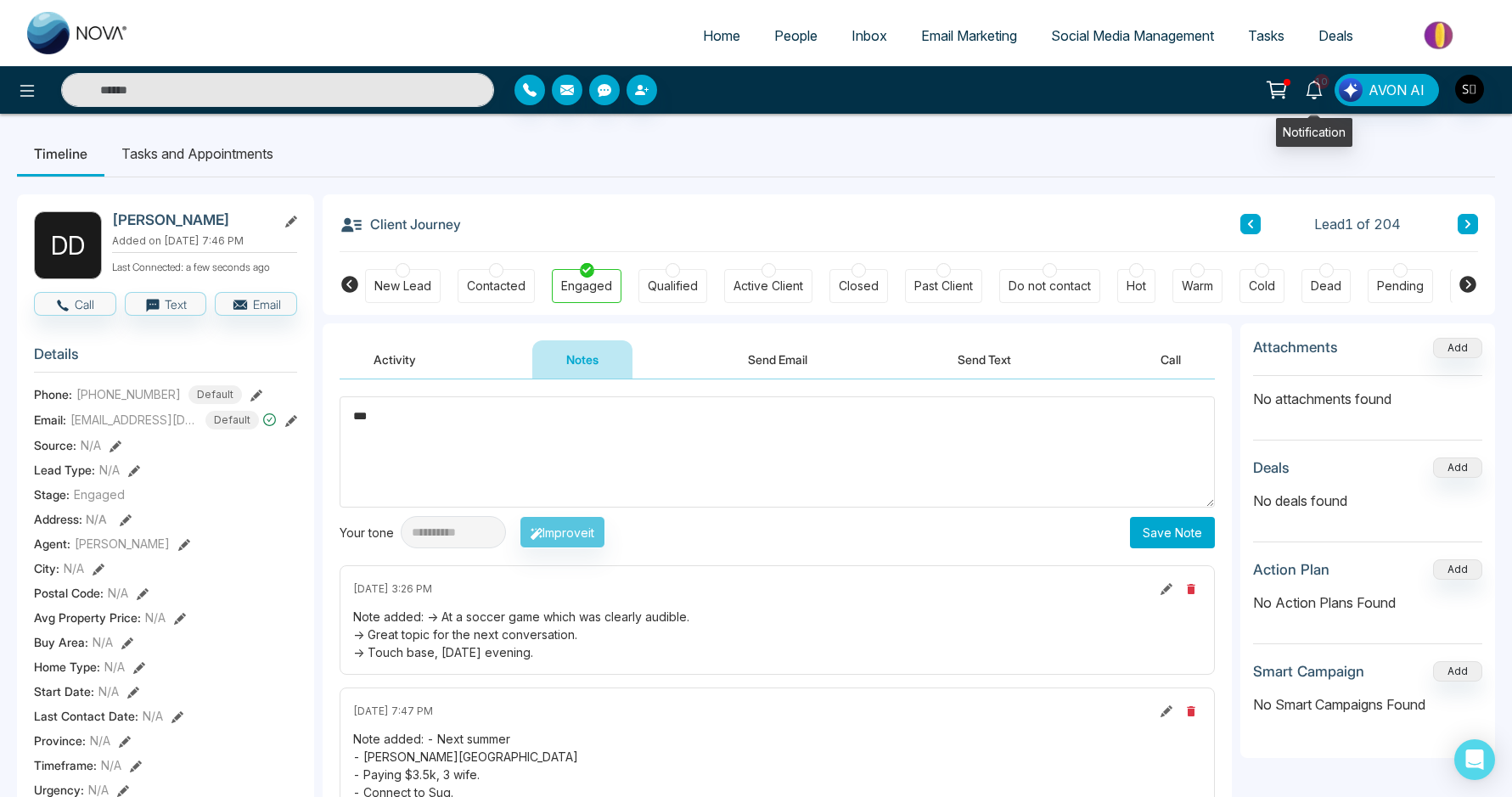  What do you see at coordinates (63, 691) in the screenshot?
I see `span: Start Date :` at bounding box center [63, 691].